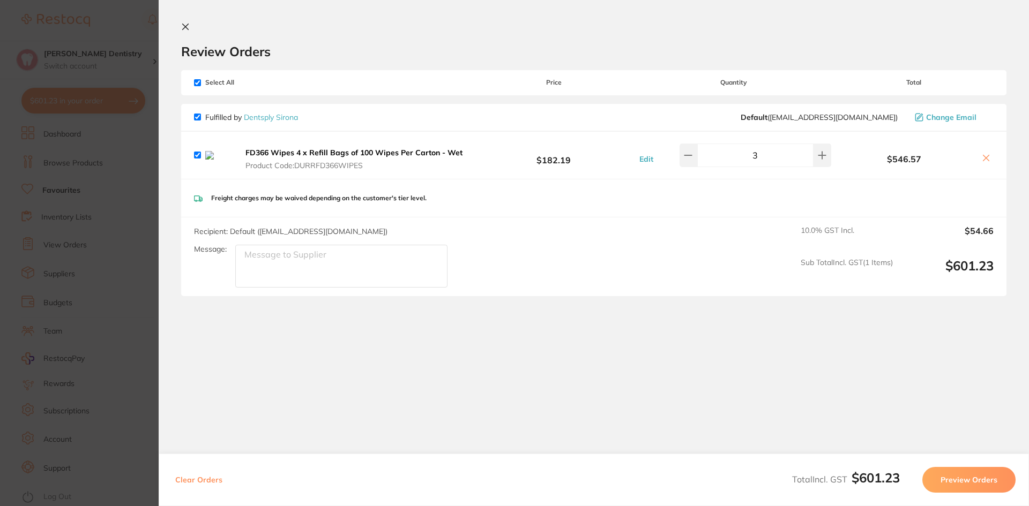  I want to click on span: Total, so click(914, 83).